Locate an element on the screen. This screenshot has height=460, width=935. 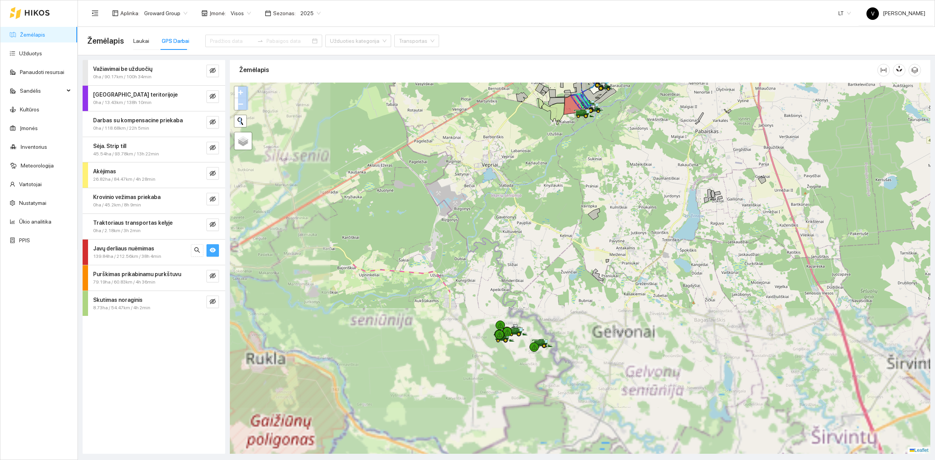
span: 2025 is located at coordinates (311, 13).